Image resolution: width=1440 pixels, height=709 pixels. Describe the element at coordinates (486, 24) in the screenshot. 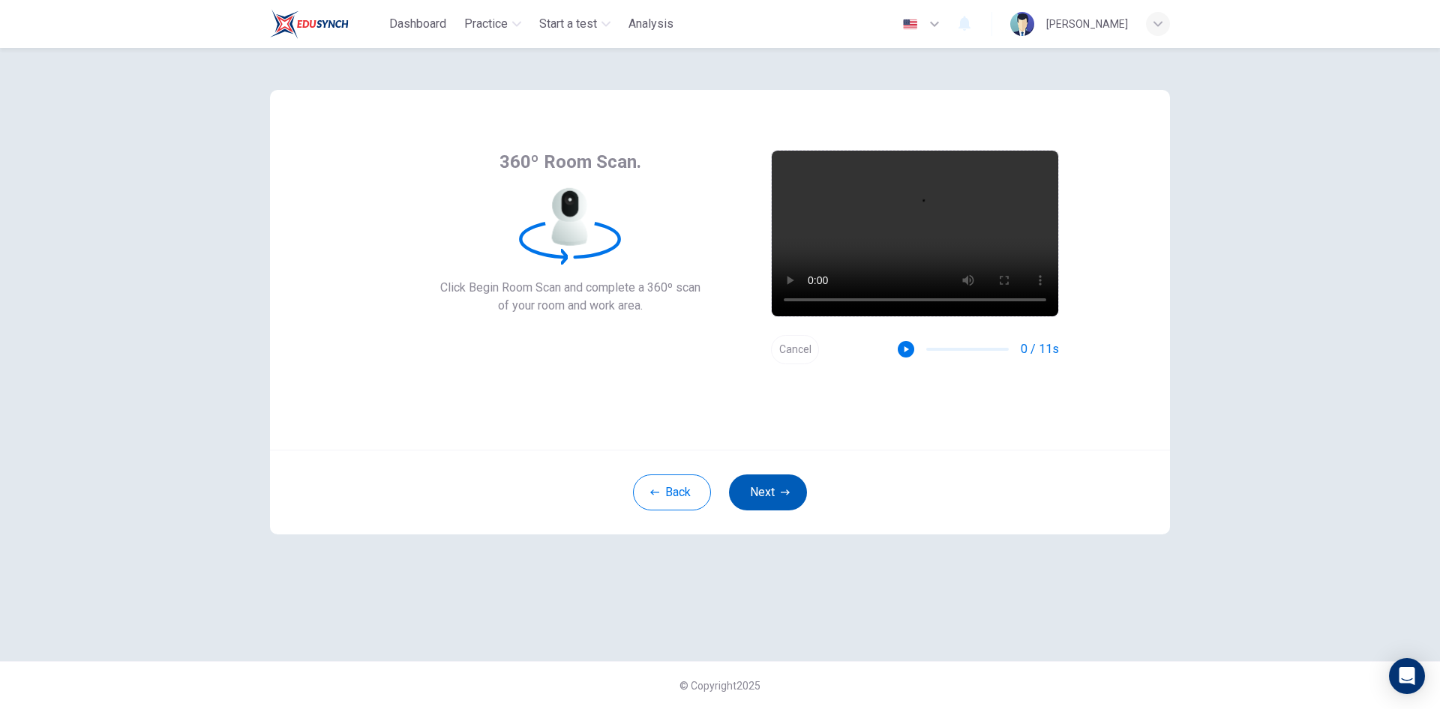

I see `span: Practice` at that location.